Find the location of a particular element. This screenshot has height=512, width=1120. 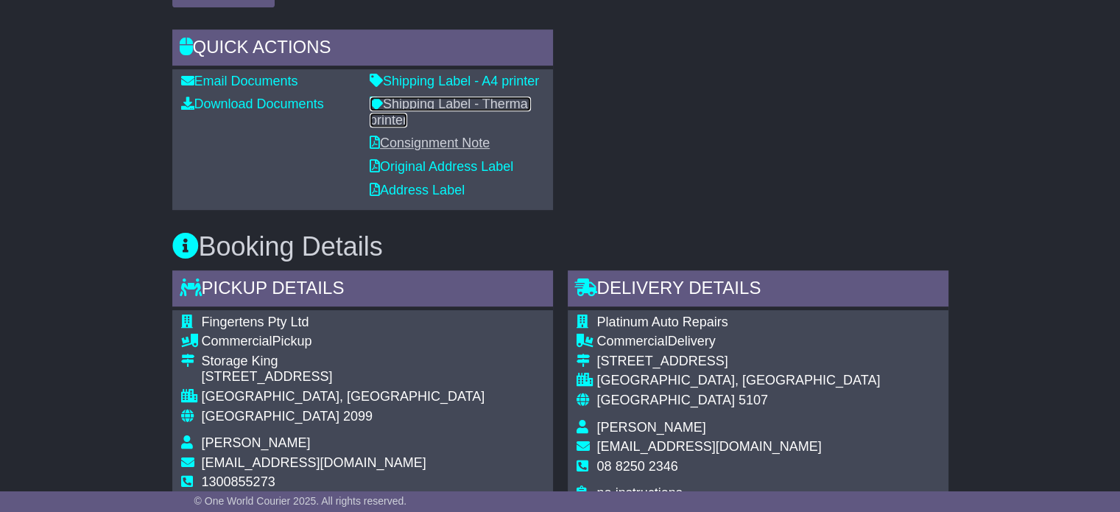

div: Pickup is located at coordinates (343, 342).